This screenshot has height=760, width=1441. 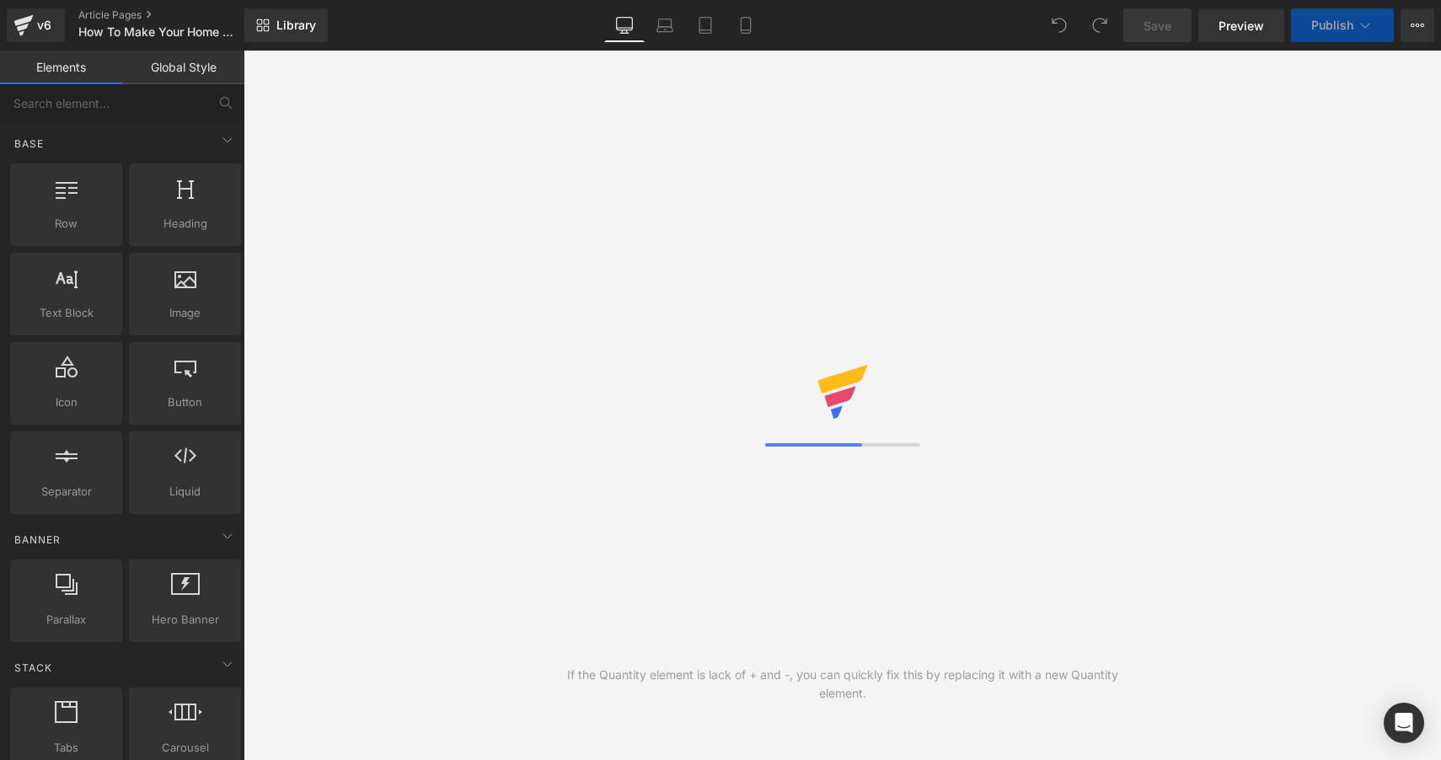 What do you see at coordinates (66, 747) in the screenshot?
I see `span: Tabs` at bounding box center [66, 747].